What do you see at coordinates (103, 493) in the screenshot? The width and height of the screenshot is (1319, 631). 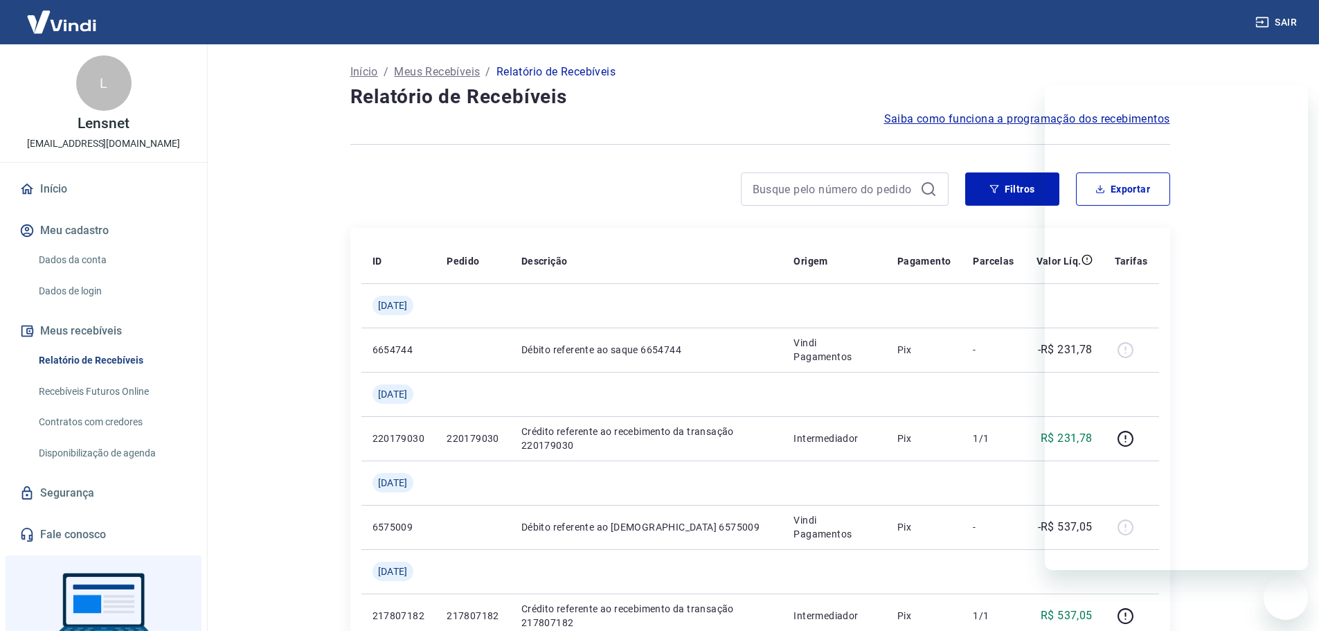 I see `a: Segurança` at bounding box center [103, 493].